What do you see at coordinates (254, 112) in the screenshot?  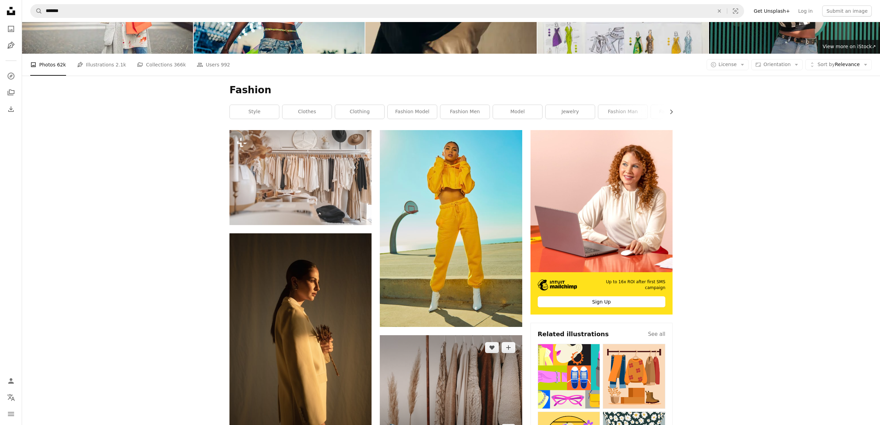 I see `a: style` at bounding box center [254, 112].